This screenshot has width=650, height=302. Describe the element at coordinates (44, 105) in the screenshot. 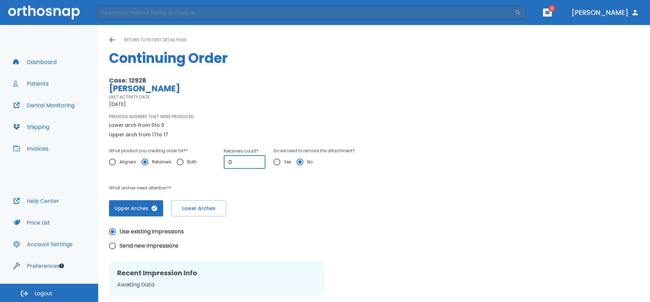

I see `button: Dental Monitoring` at that location.